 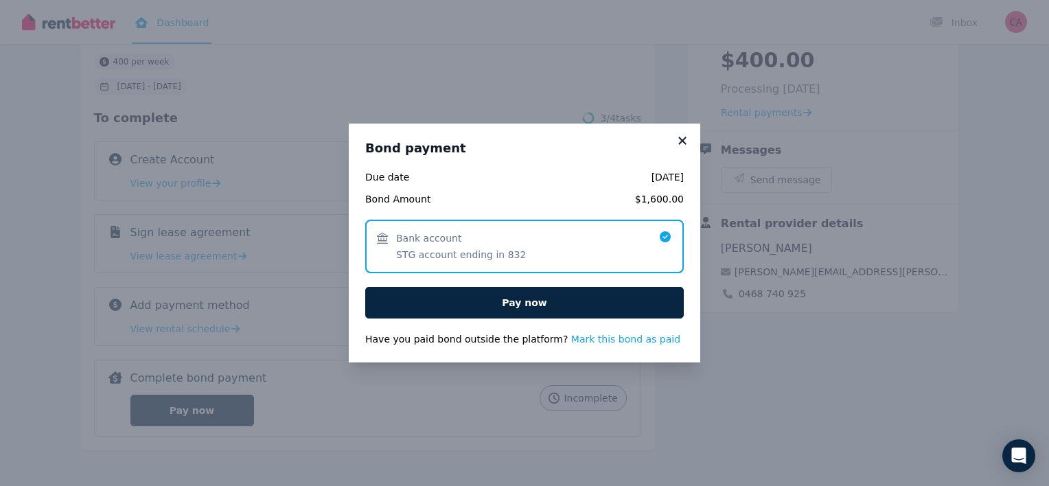 I want to click on span: STG account ending in 832, so click(x=460, y=255).